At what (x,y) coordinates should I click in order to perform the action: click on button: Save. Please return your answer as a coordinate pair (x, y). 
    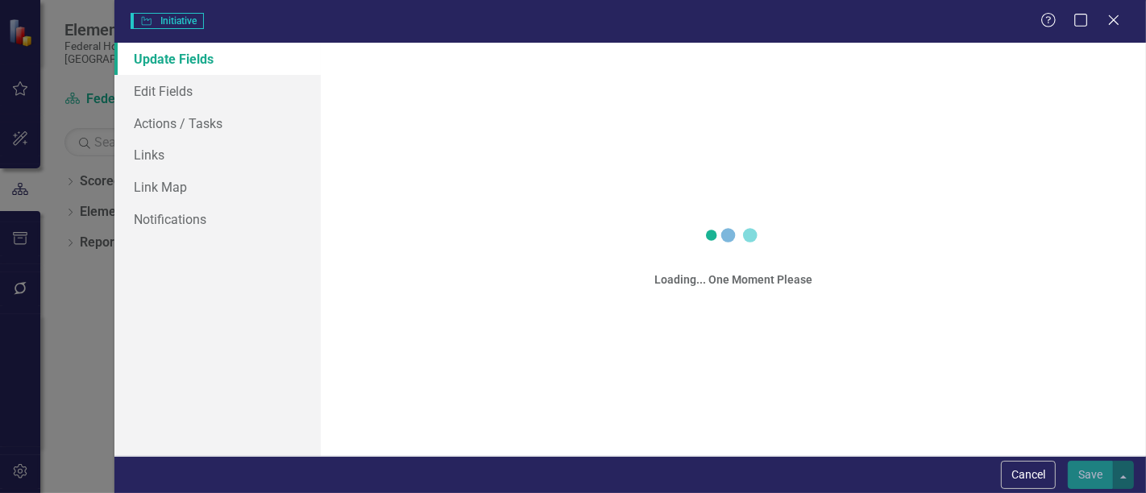
    Looking at the image, I should click on (1090, 475).